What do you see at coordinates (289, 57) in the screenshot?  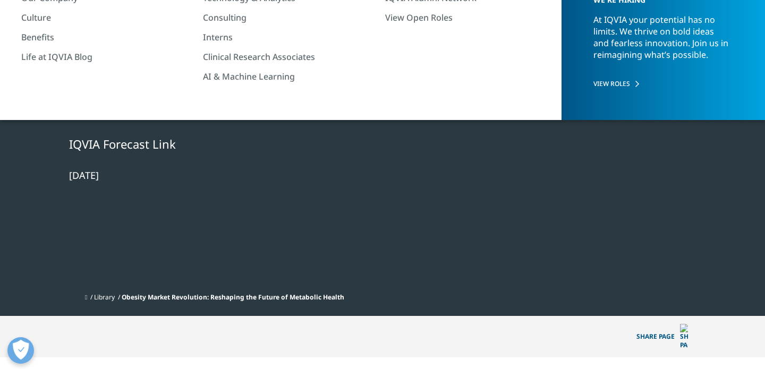 I see `a: Clinical Research Associates` at bounding box center [289, 57].